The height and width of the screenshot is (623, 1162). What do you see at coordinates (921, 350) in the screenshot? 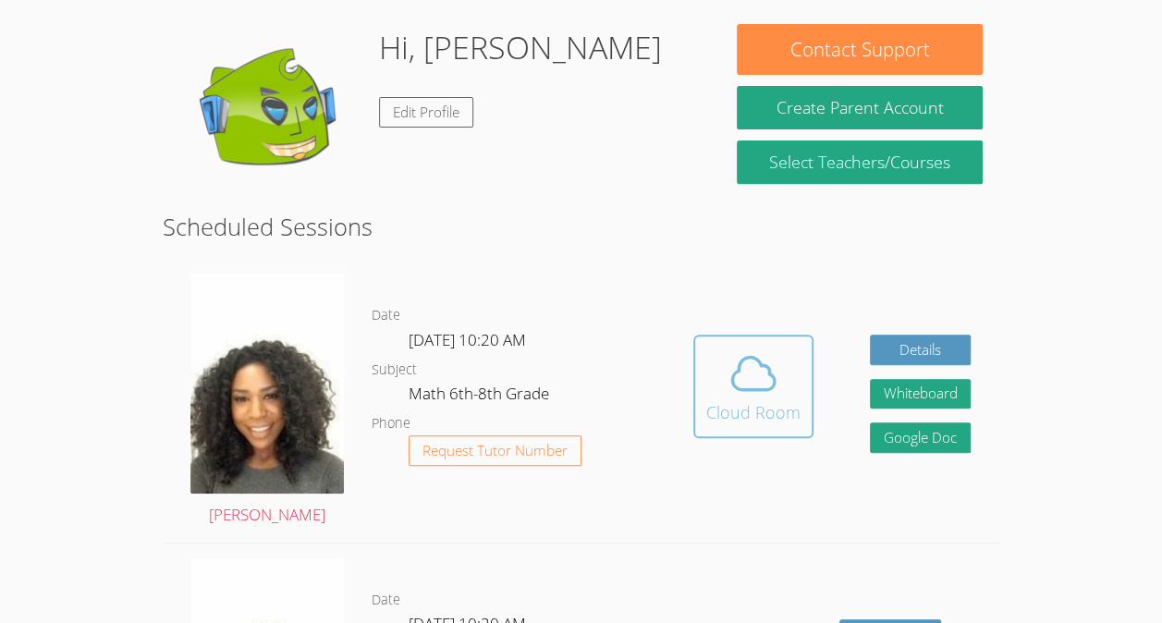
I see `a: Details` at bounding box center [921, 350].